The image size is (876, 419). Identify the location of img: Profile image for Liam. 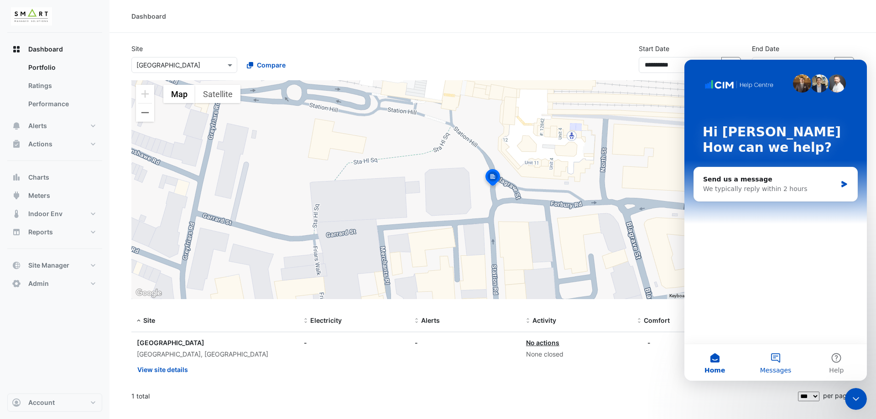
(135, 24).